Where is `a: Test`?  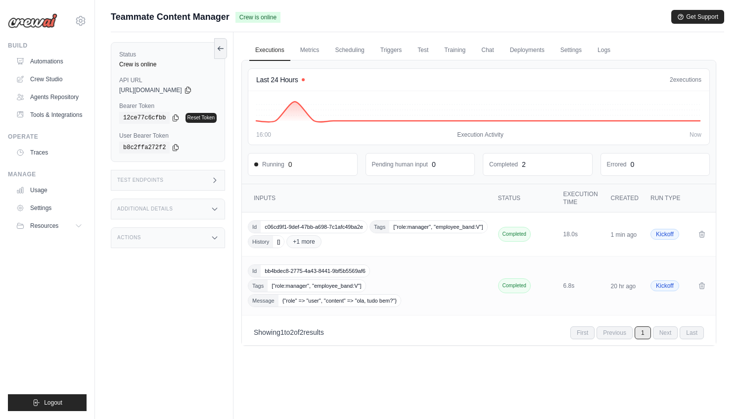
a: Test is located at coordinates (423, 50).